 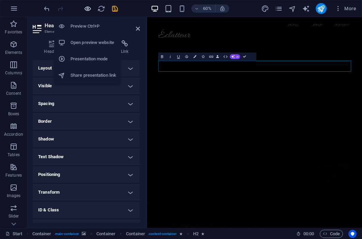 What do you see at coordinates (93, 59) in the screenshot?
I see `h6: Presentation mode` at bounding box center [93, 59].